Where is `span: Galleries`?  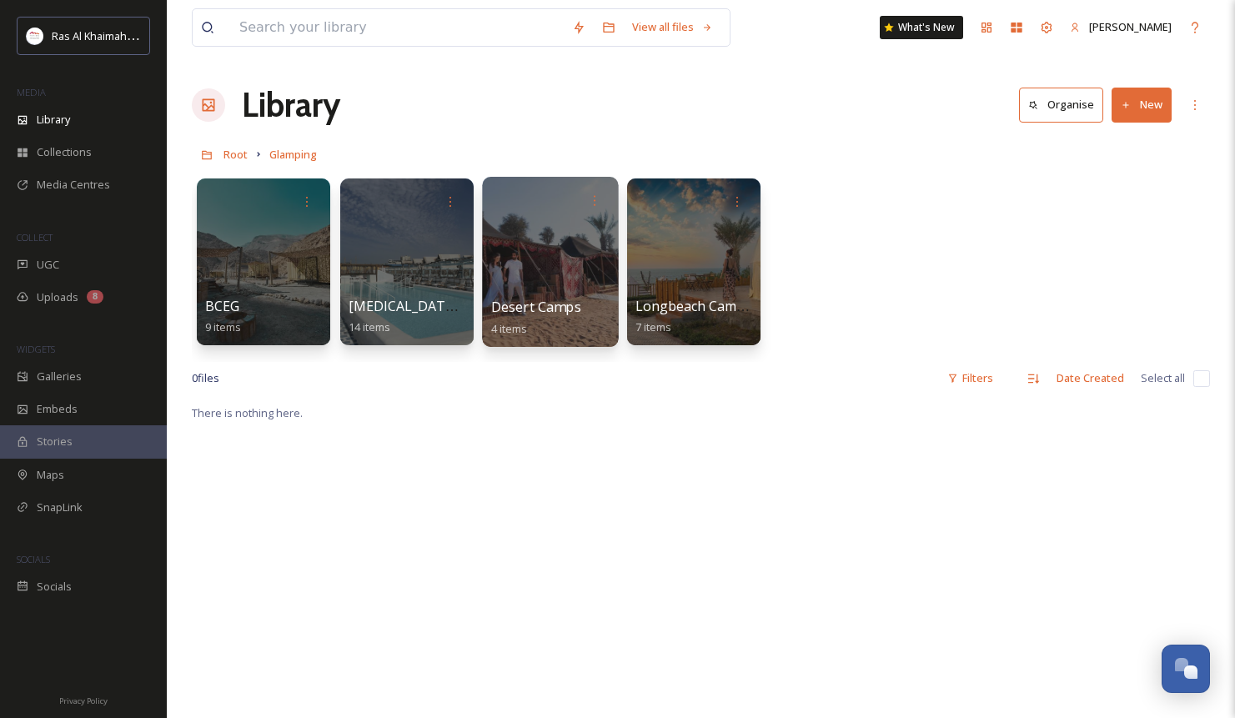 span: Galleries is located at coordinates (59, 376).